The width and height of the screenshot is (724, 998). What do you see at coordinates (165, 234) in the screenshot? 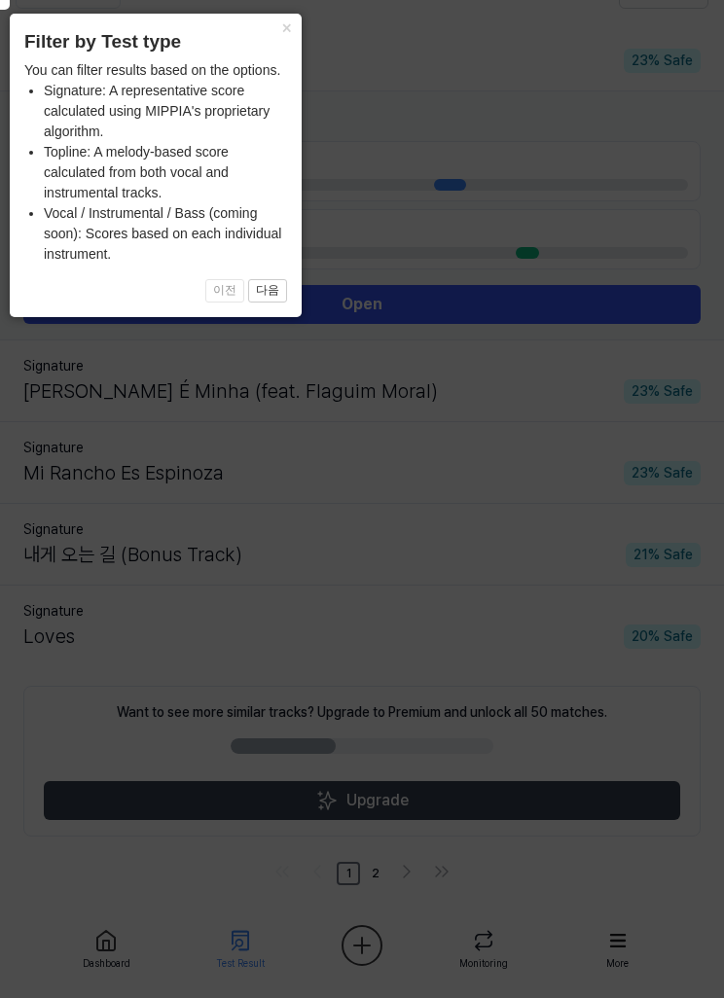
I see `li: Vocal / Instrumental / Bass (coming soon): Scores based on each individual instrument.` at bounding box center [165, 234].